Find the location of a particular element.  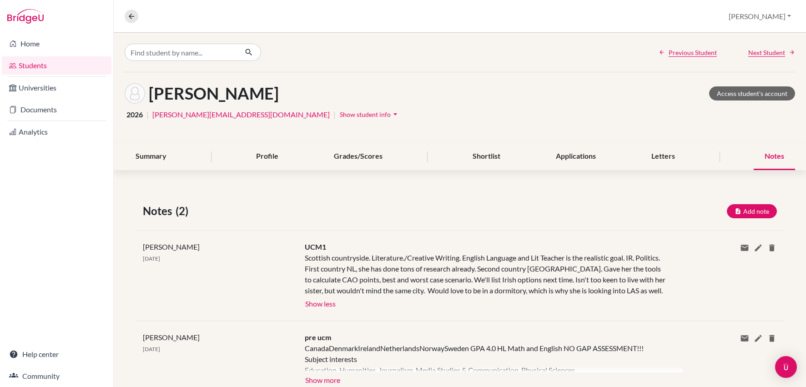

a: Community is located at coordinates (56, 376).